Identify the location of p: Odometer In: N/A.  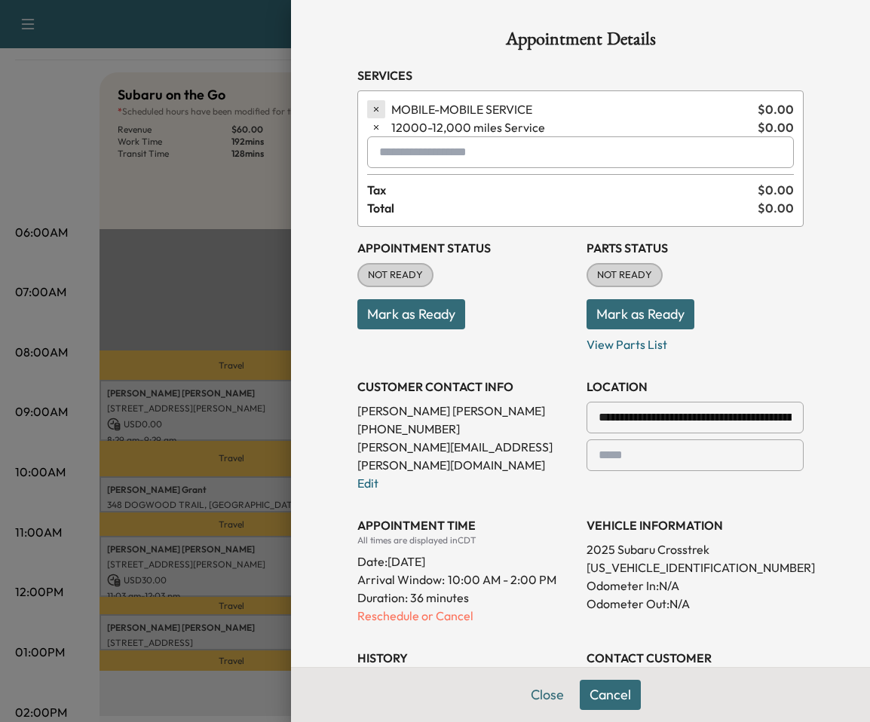
(695, 586).